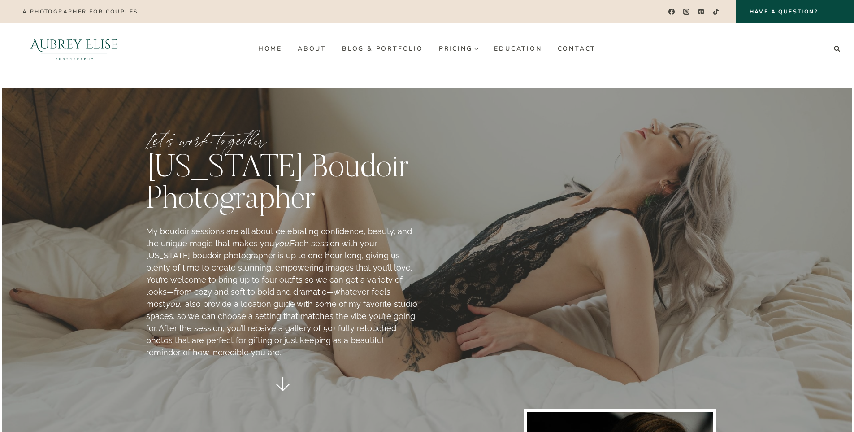 The width and height of the screenshot is (854, 432). Describe the element at coordinates (459, 48) in the screenshot. I see `a: Pricing` at that location.